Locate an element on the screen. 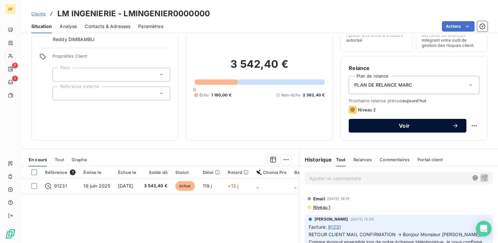 The height and width of the screenshot is (243, 498). span: Voir is located at coordinates (404, 126).